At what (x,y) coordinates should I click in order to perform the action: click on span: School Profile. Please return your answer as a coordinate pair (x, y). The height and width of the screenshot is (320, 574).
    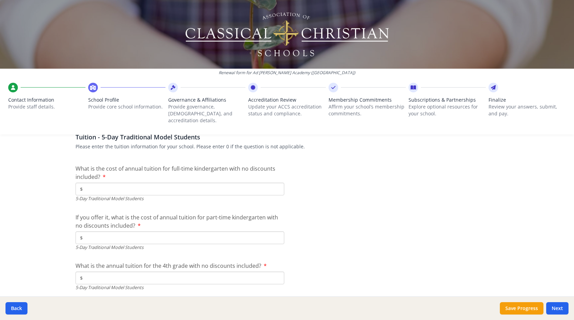
    Looking at the image, I should click on (127, 100).